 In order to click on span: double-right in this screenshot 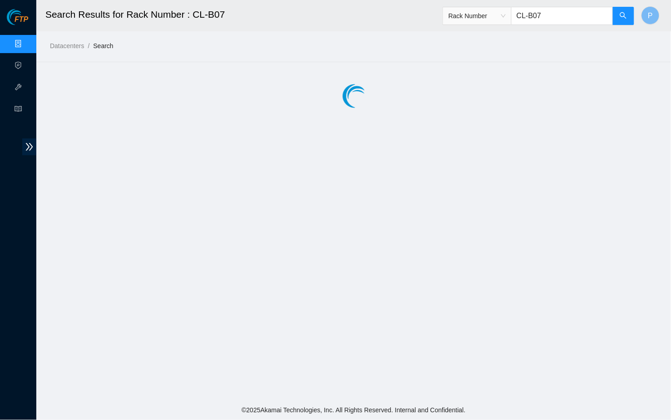, I will do `click(29, 147)`.